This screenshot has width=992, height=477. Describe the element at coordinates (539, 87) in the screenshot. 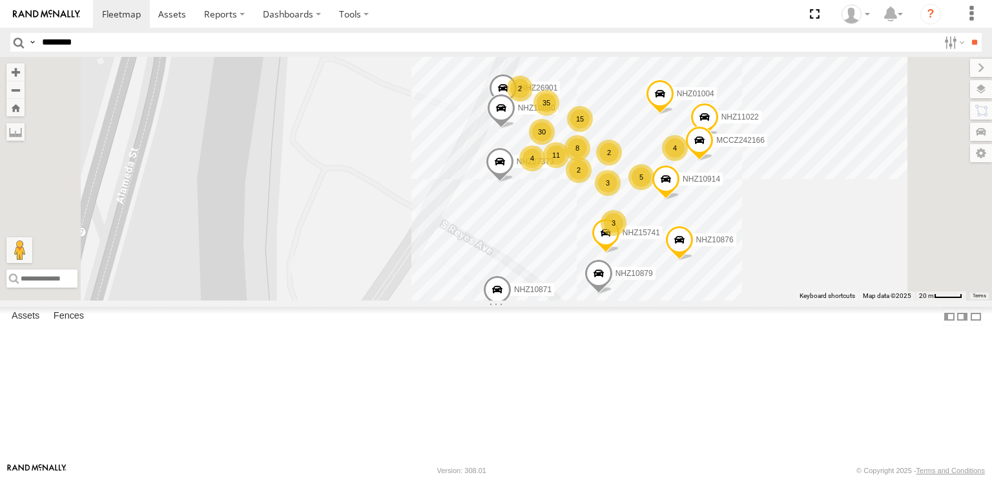

I see `span: NHZ26901` at that location.